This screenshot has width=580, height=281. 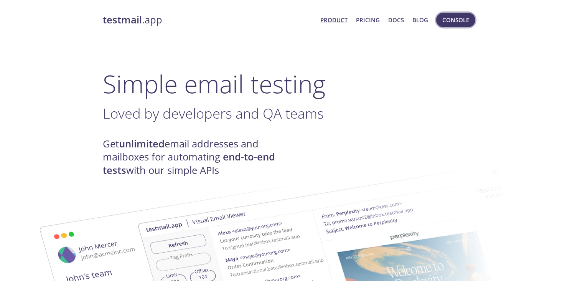 What do you see at coordinates (208, 20) in the screenshot?
I see `a: testmail.app` at bounding box center [208, 20].